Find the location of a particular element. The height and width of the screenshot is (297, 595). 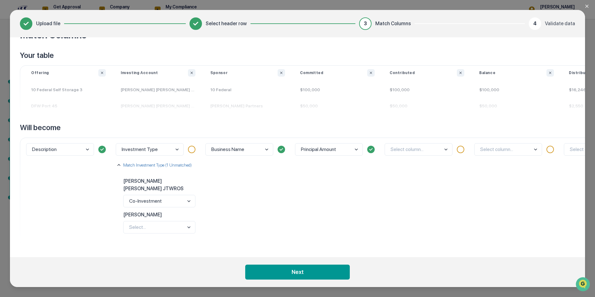

p: Offering is located at coordinates (40, 73).